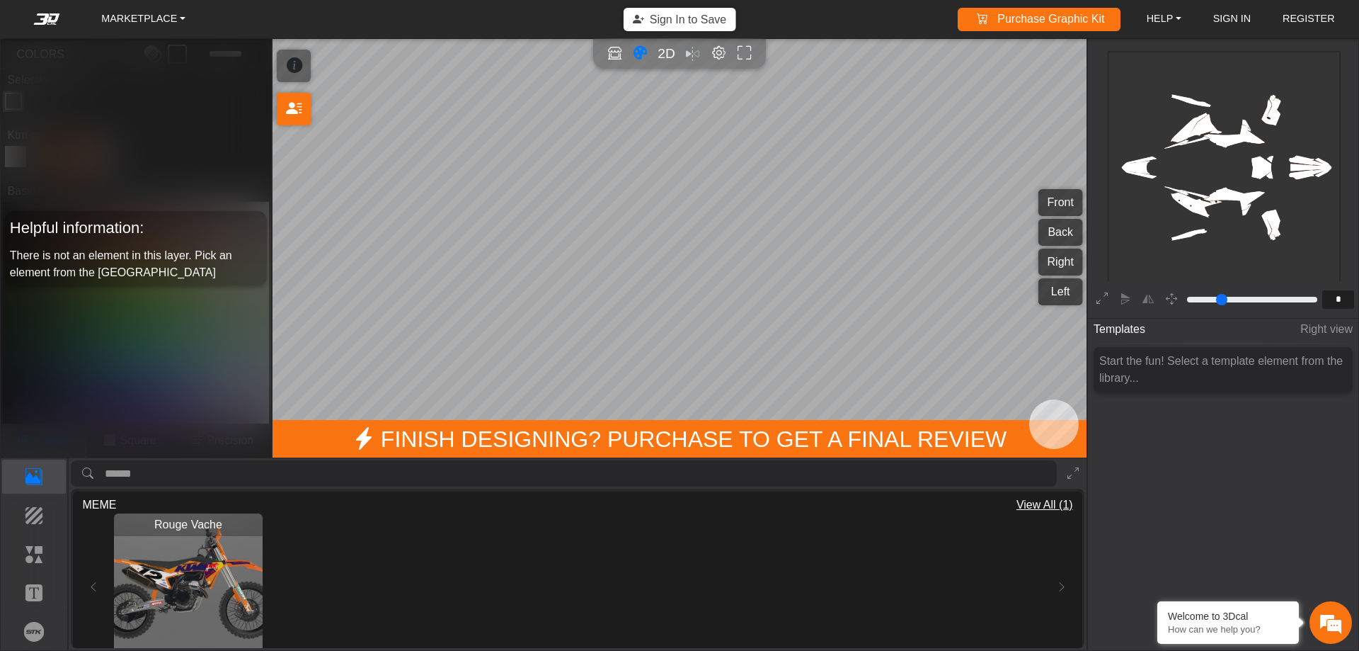 This screenshot has height=651, width=1359. I want to click on a: SIGN IN, so click(1232, 19).